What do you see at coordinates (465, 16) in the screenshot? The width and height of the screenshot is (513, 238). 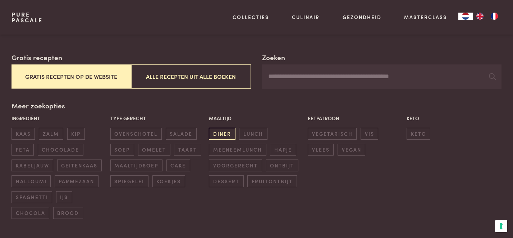 I see `a: NL` at bounding box center [465, 16].